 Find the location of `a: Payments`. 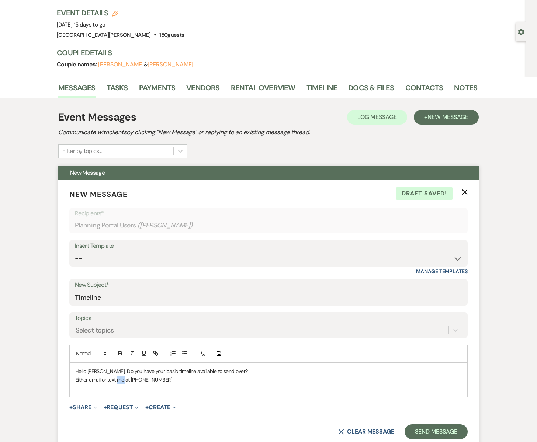

a: Payments is located at coordinates (157, 90).